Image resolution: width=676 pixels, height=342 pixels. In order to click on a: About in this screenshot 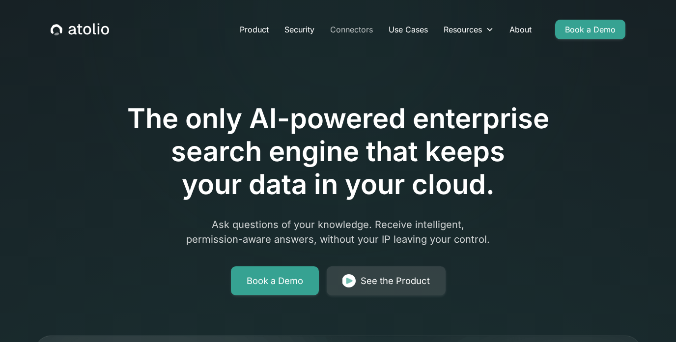, I will do `click(520, 29)`.